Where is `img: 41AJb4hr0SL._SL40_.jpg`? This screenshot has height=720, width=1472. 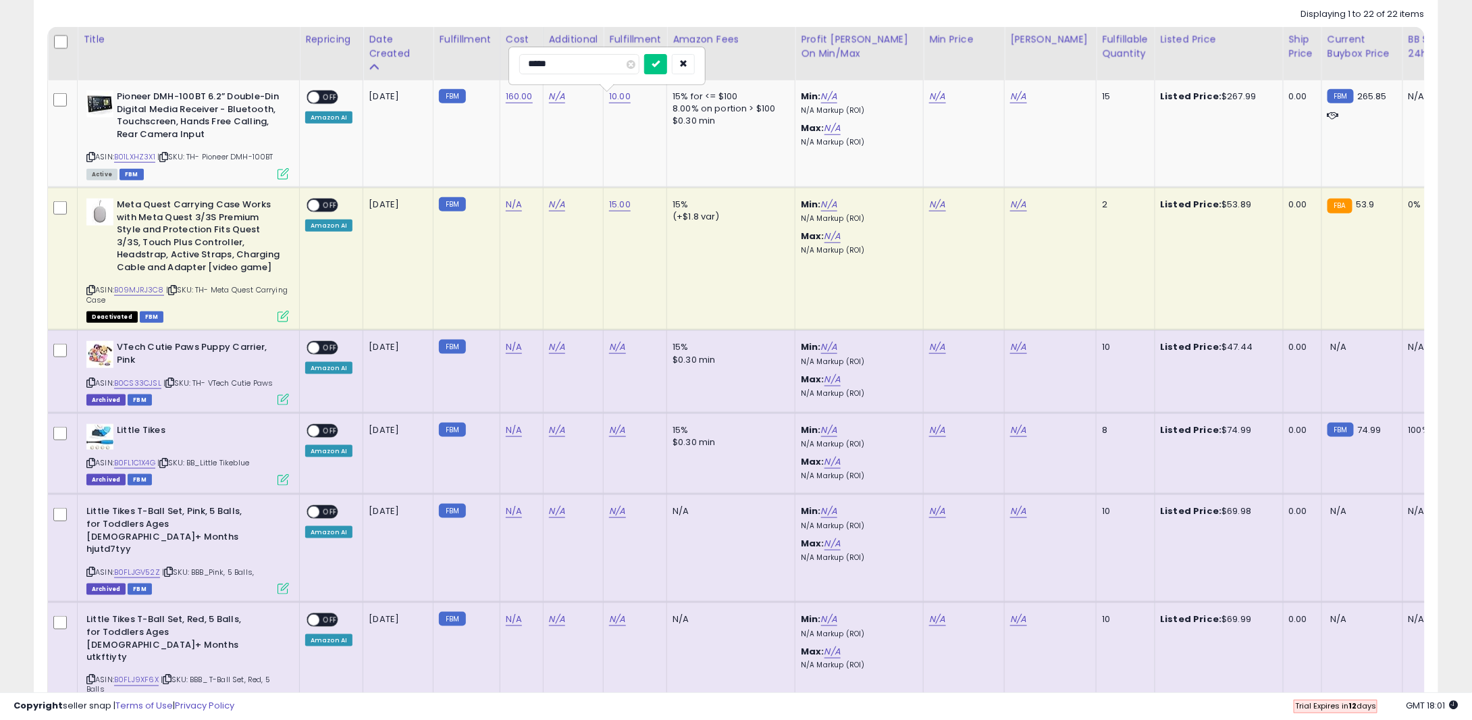
img: 41AJb4hr0SL._SL40_.jpg is located at coordinates (100, 437).